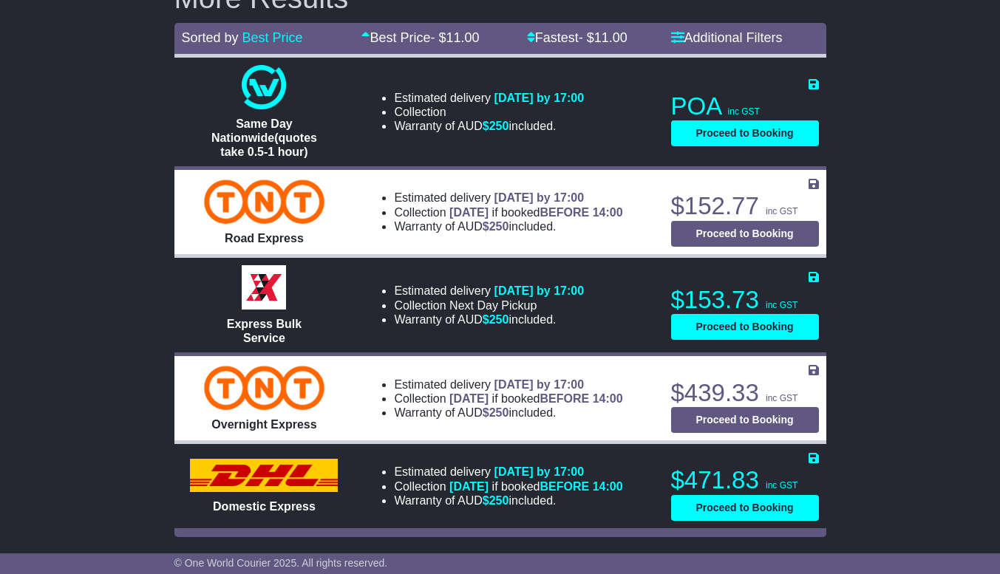 This screenshot has width=1000, height=574. I want to click on p: $152.77, so click(745, 206).